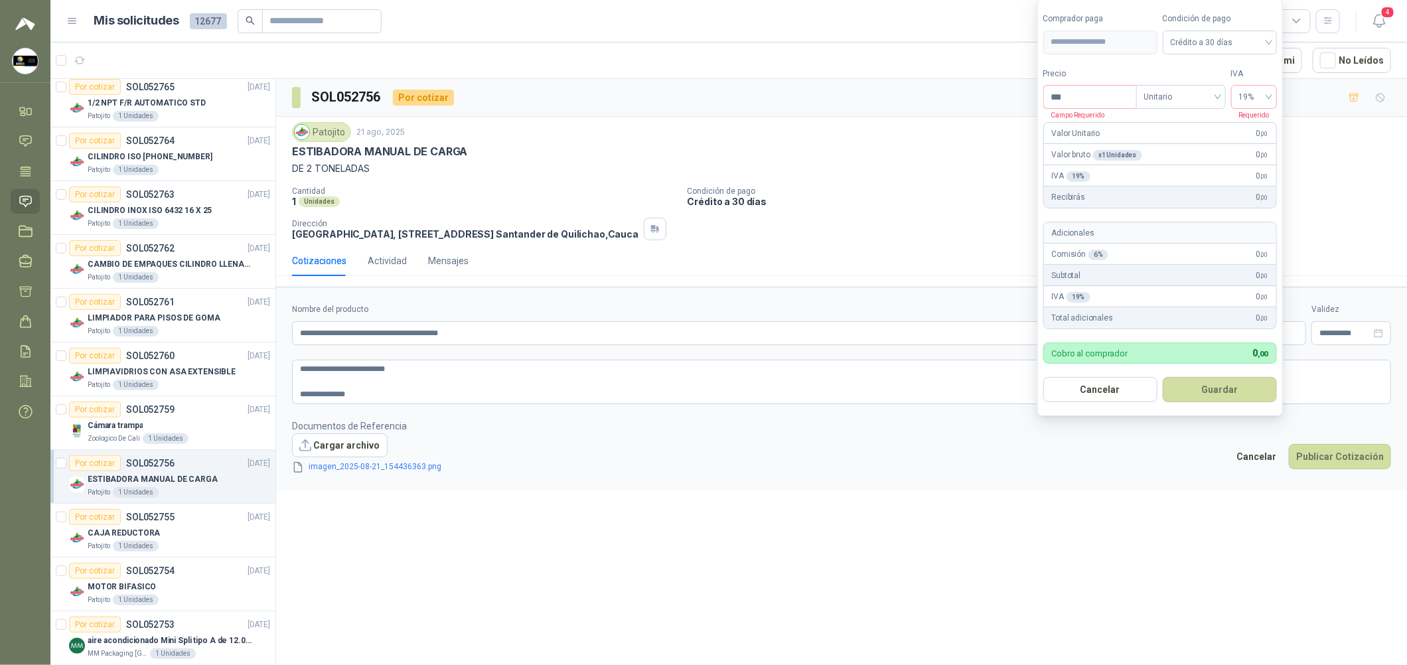 The image size is (1407, 665). What do you see at coordinates (208, 21) in the screenshot?
I see `span: 12677` at bounding box center [208, 21].